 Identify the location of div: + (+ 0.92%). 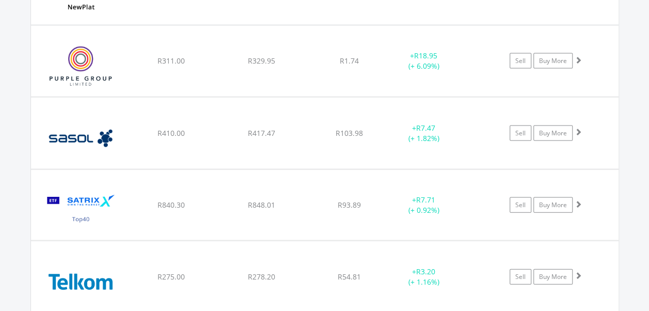
(424, 205).